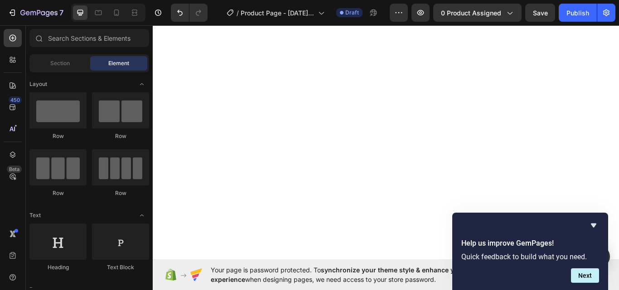  What do you see at coordinates (14, 169) in the screenshot?
I see `div: Beta` at bounding box center [14, 169].